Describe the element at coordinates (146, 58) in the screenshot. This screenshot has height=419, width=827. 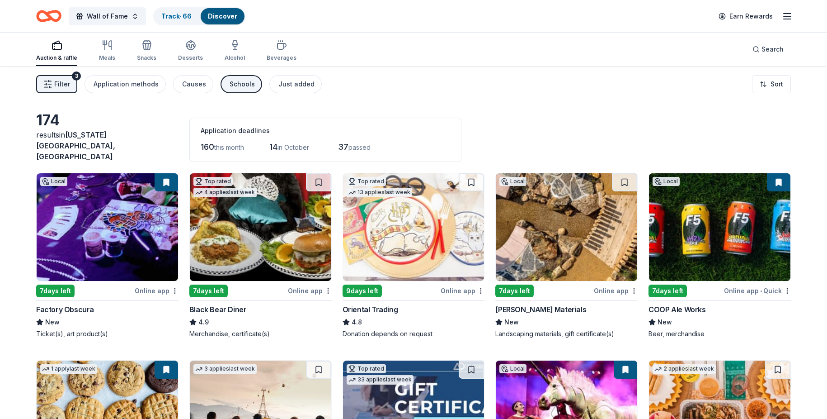
I see `div: Snacks` at that location.